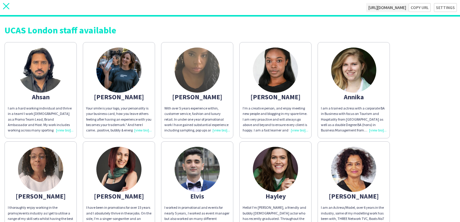 This screenshot has width=460, height=222. I want to click on img: thumb-709699e8-9b76-4bf9-b42a-503d540127e7.jpg, so click(197, 170).